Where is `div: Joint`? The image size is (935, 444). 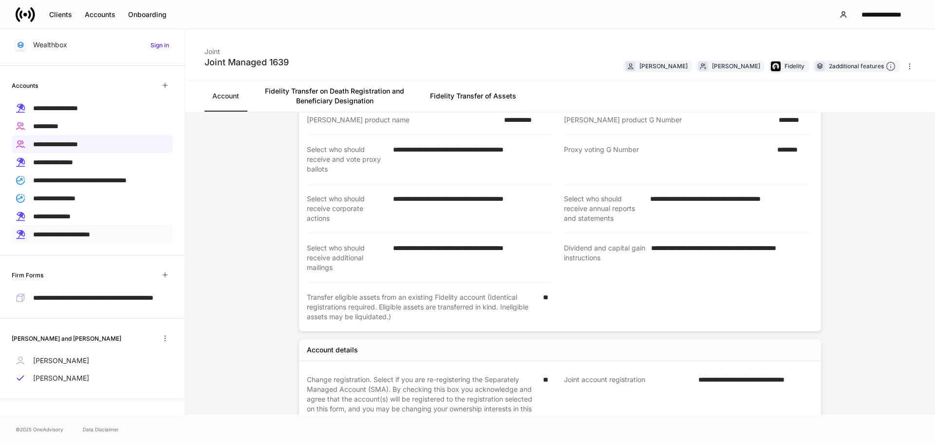
div: Joint is located at coordinates (246, 49).